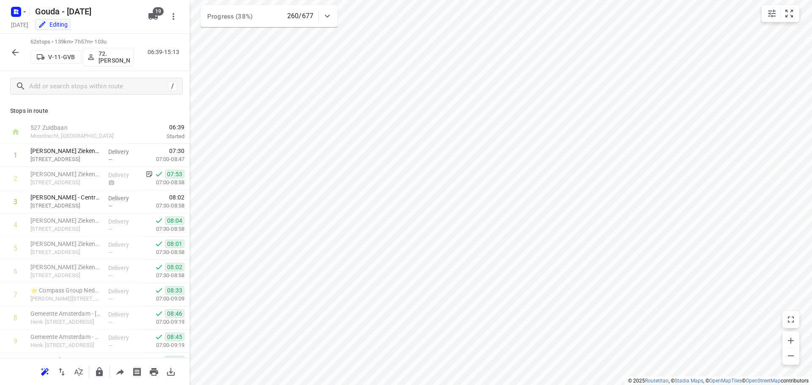 The image size is (812, 385). Describe the element at coordinates (82, 42) in the screenshot. I see `p: 62 stops • 139km • 7h57m • 103u` at that location.